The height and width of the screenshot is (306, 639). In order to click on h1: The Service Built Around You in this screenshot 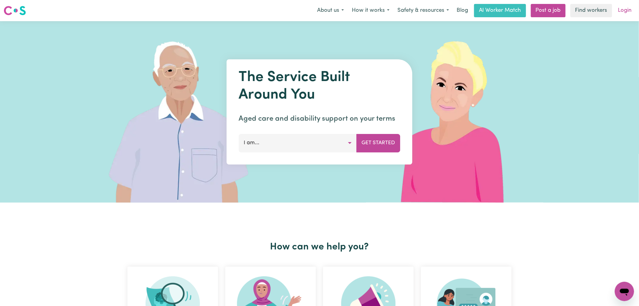, I will do `click(320, 86)`.